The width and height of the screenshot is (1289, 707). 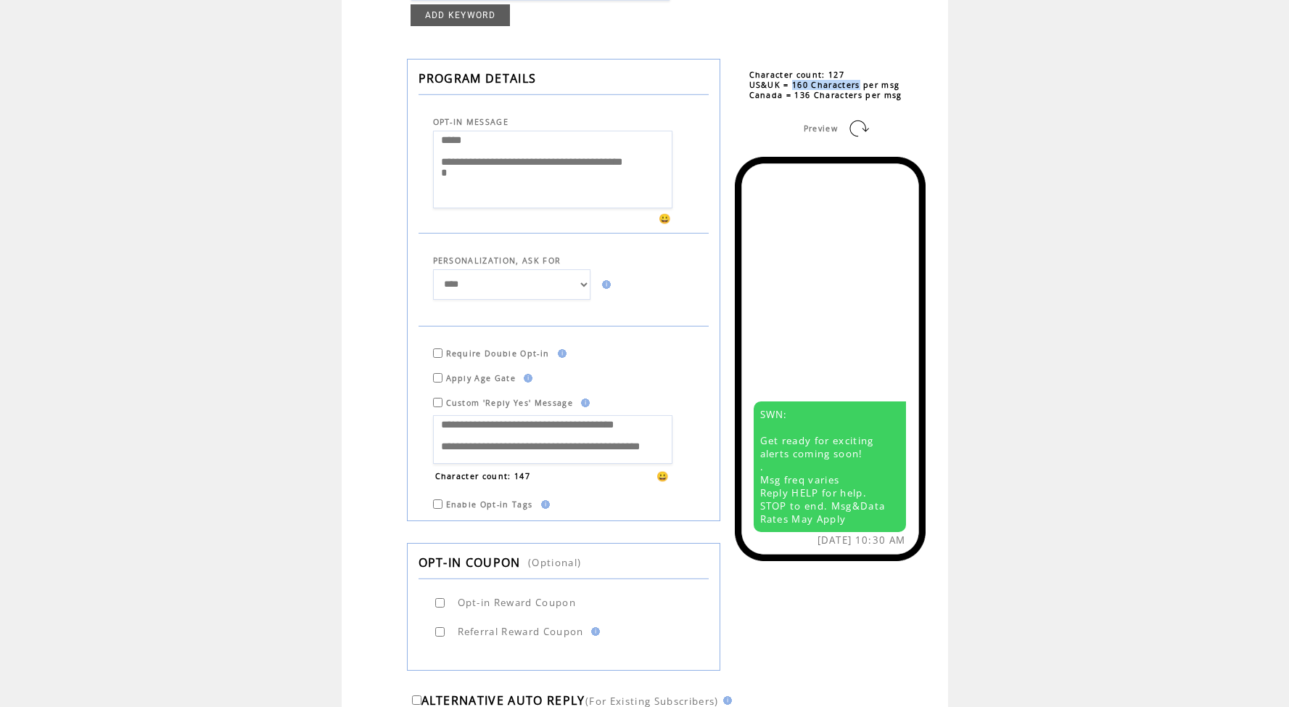 What do you see at coordinates (481, 378) in the screenshot?
I see `span: Apply Age Gate` at bounding box center [481, 378].